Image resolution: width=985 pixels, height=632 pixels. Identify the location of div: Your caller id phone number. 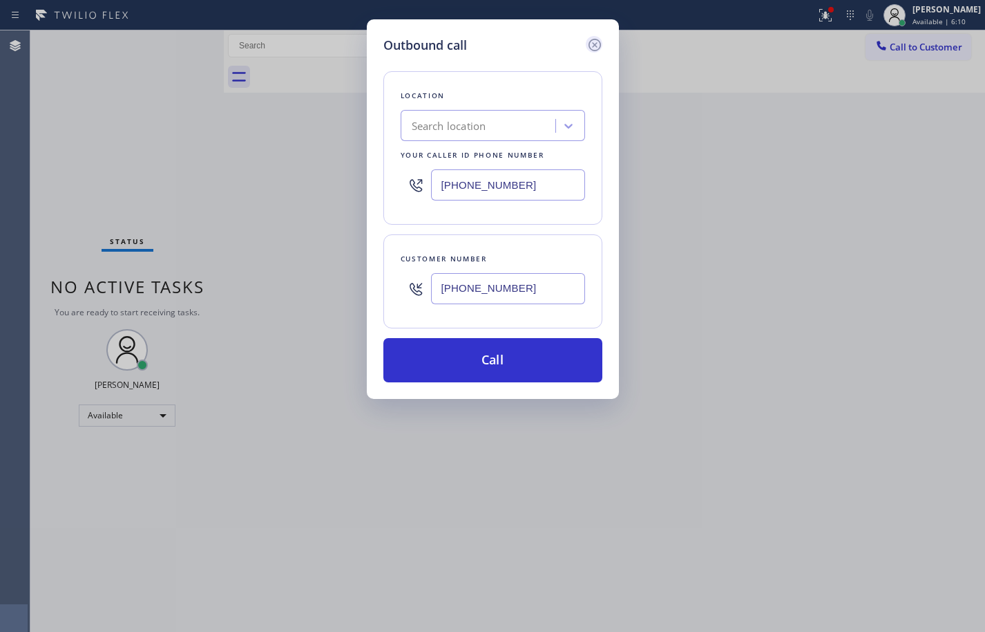
(493, 155).